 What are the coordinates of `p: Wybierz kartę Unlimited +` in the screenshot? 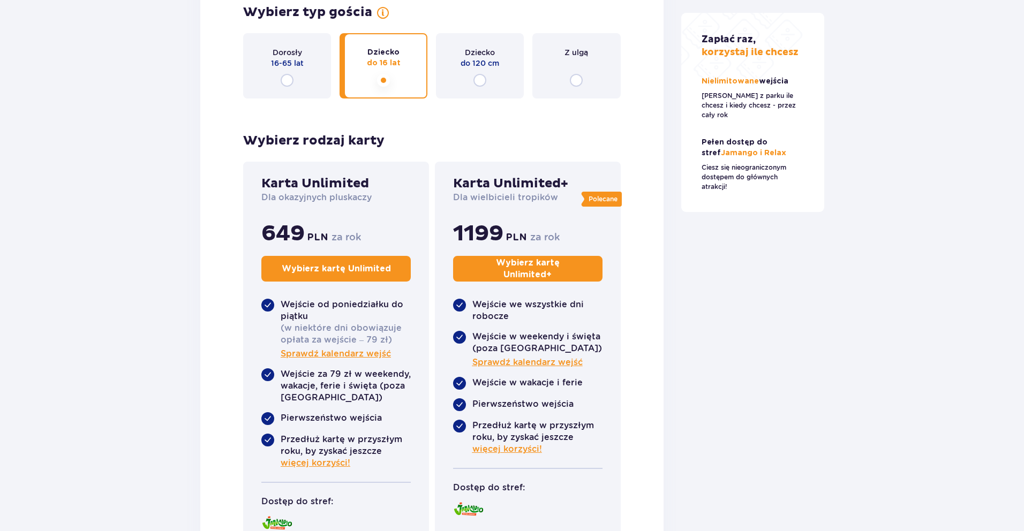 It's located at (527, 269).